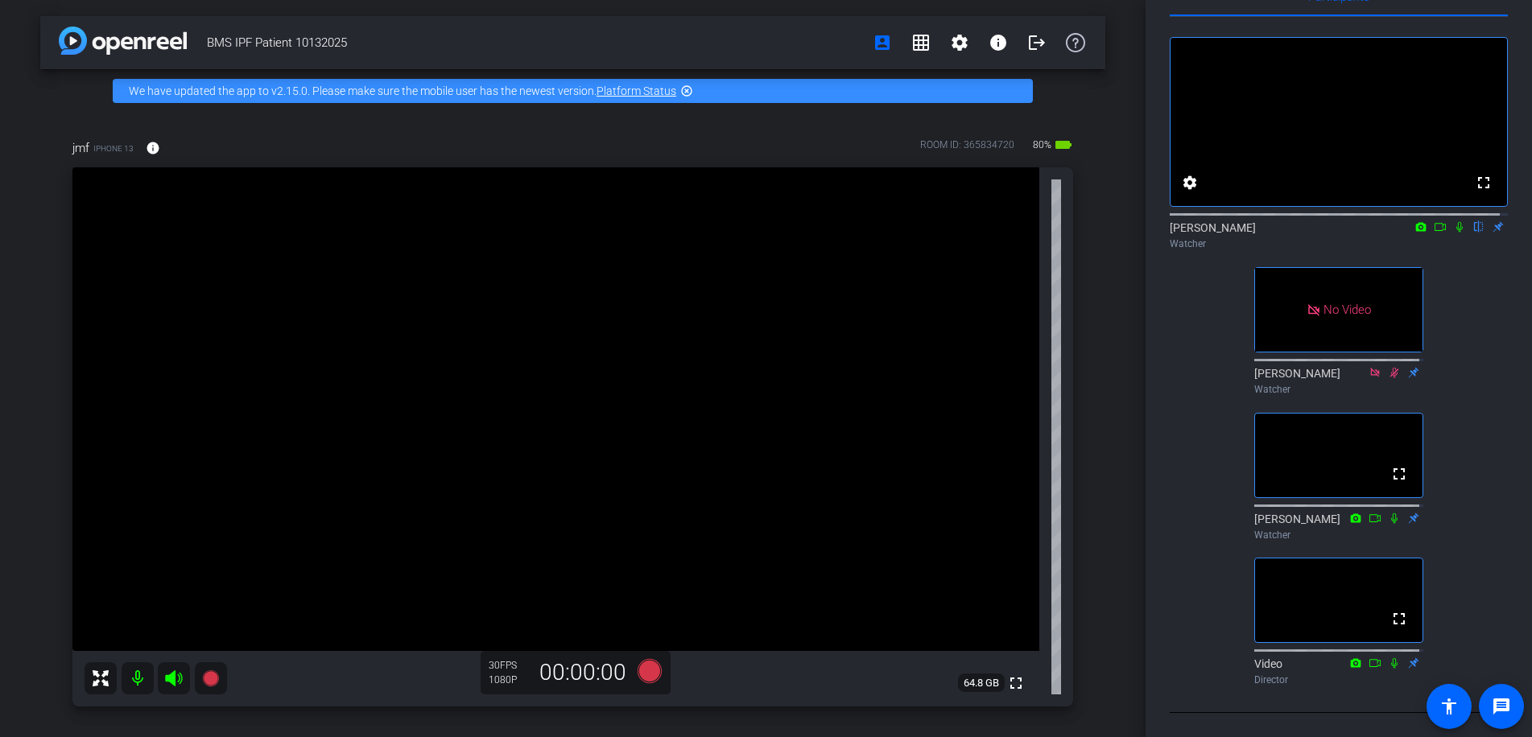 This screenshot has width=1532, height=737. I want to click on span: jmf, so click(81, 148).